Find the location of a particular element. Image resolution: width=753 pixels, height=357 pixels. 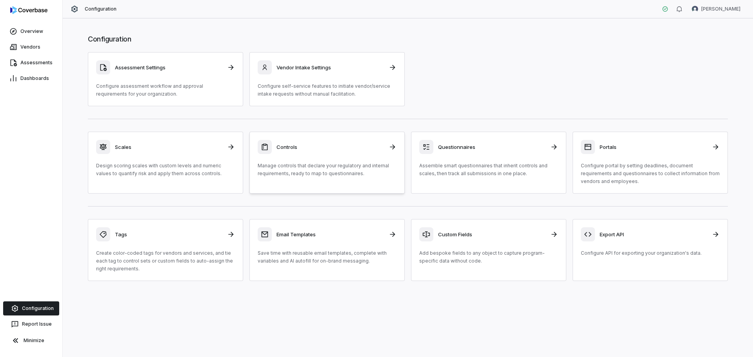

span: Report Issue is located at coordinates (37, 324).